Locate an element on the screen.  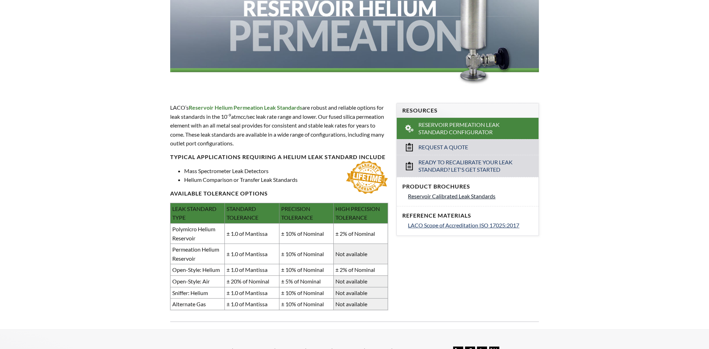
td: Alternate Gas is located at coordinates (197, 304).